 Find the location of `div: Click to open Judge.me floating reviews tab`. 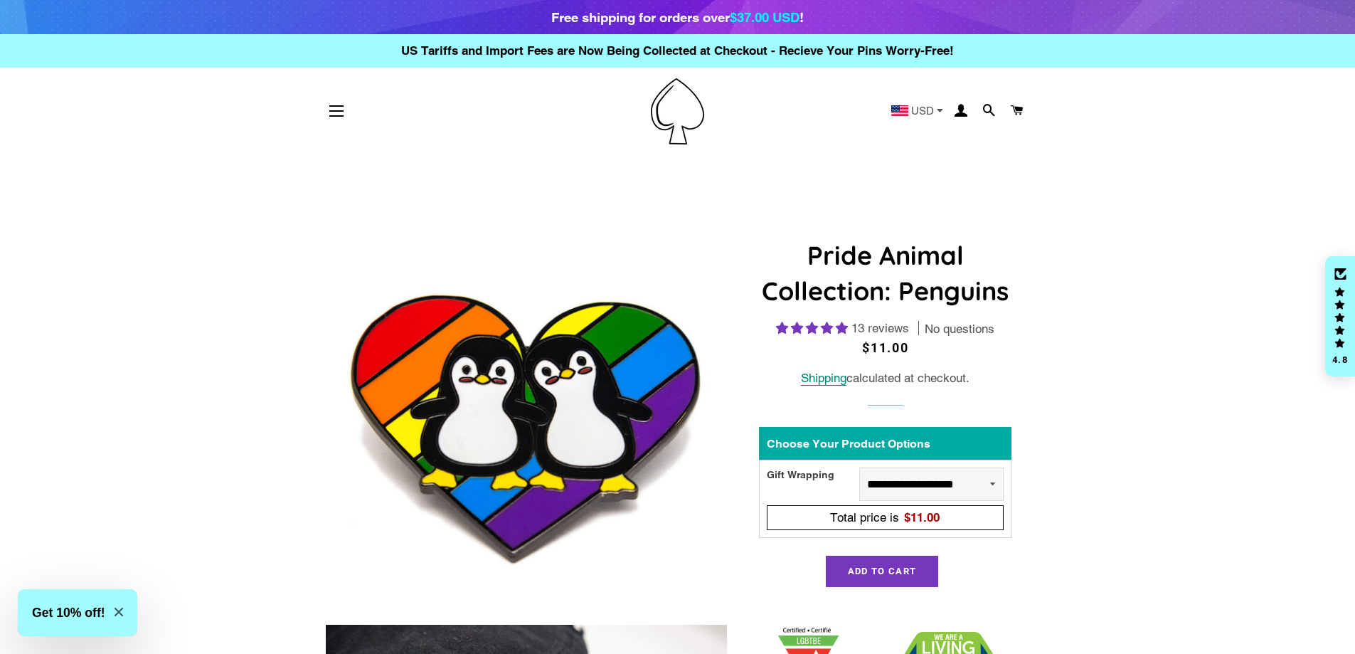

div: Click to open Judge.me floating reviews tab is located at coordinates (1340, 317).